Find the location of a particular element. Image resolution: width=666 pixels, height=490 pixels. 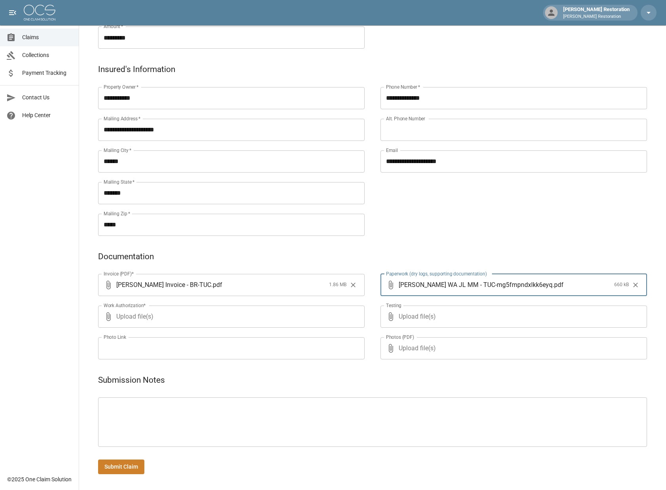

label: Paperwork (dry logs, supporting documentation) is located at coordinates (437, 273).